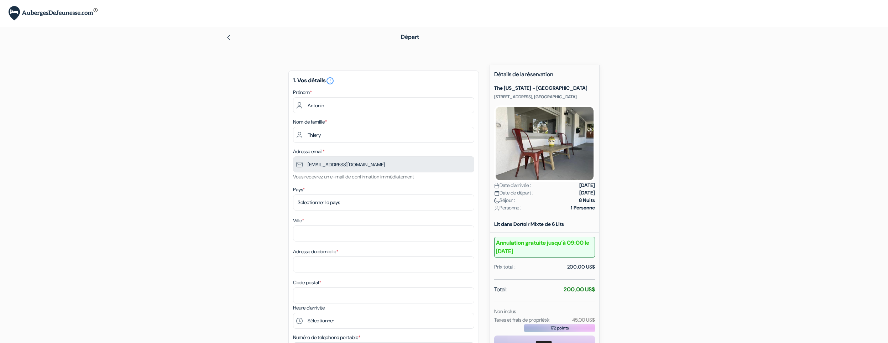 The image size is (888, 343). What do you see at coordinates (229, 37) in the screenshot?
I see `img: left_arrow.svg` at bounding box center [229, 37].